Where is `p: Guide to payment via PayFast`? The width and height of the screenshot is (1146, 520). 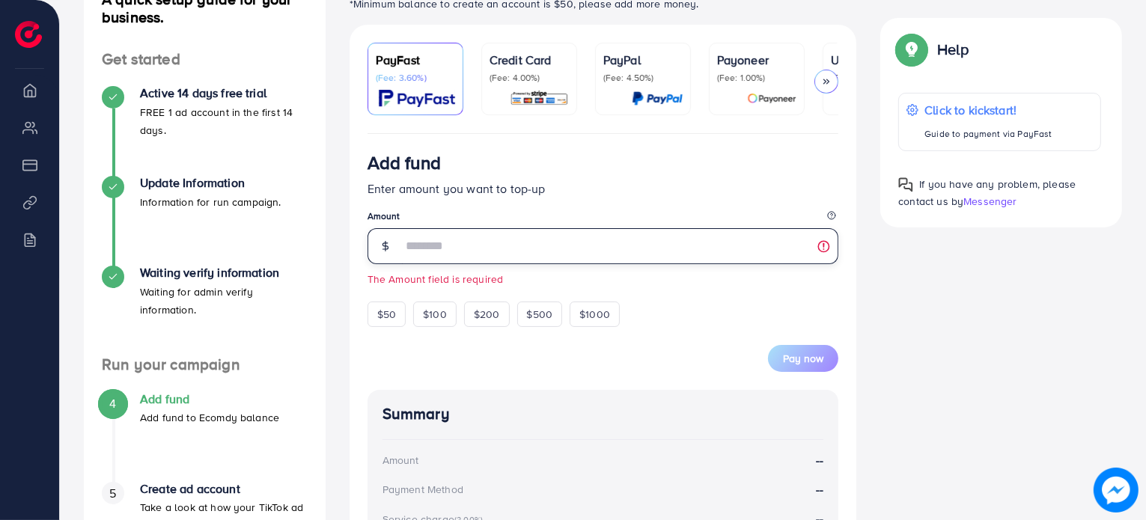
p: Guide to payment via PayFast is located at coordinates (988, 134).